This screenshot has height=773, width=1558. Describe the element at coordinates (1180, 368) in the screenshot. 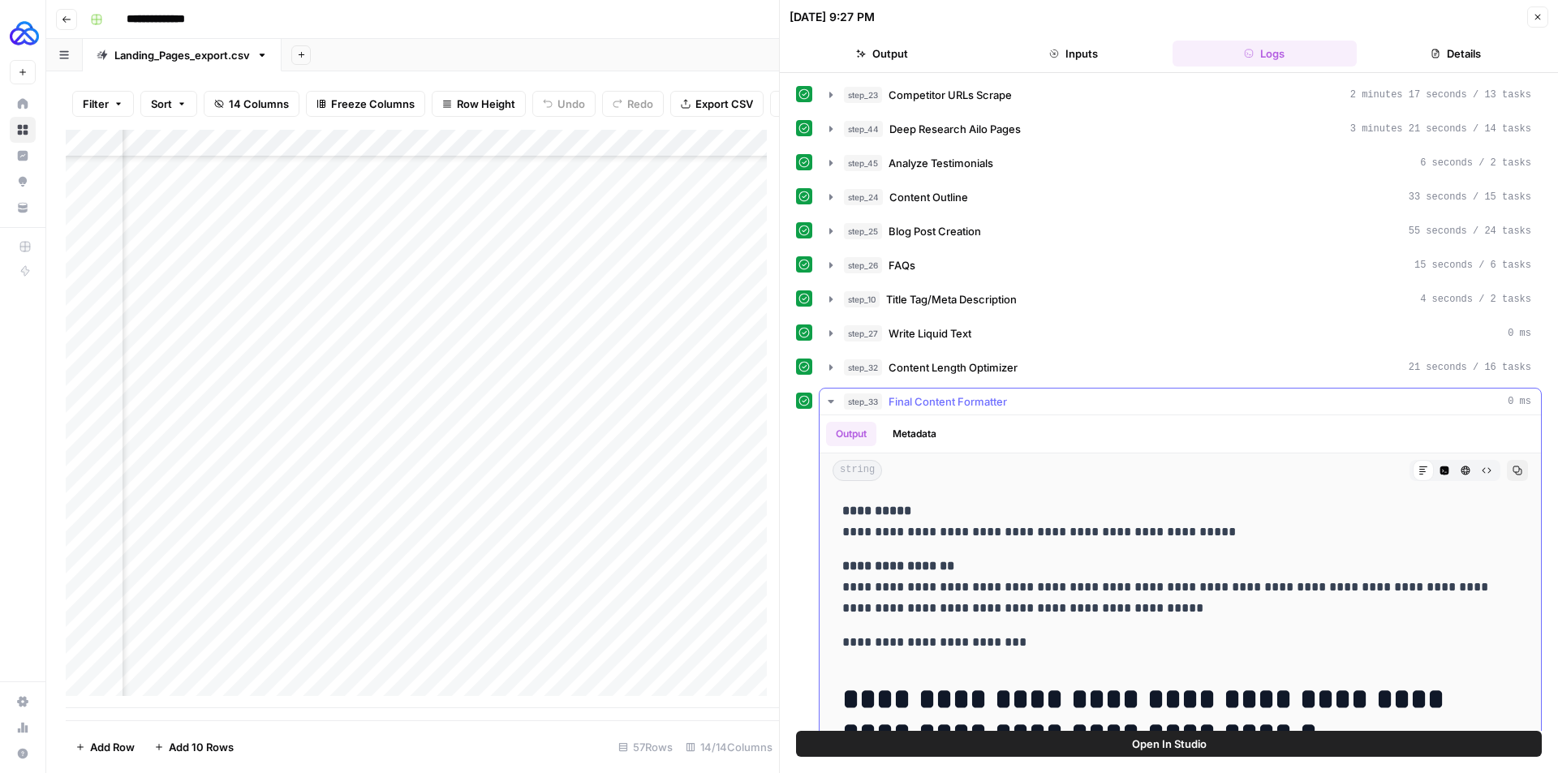

I see `button: 21 seconds / 16 tasks` at that location.